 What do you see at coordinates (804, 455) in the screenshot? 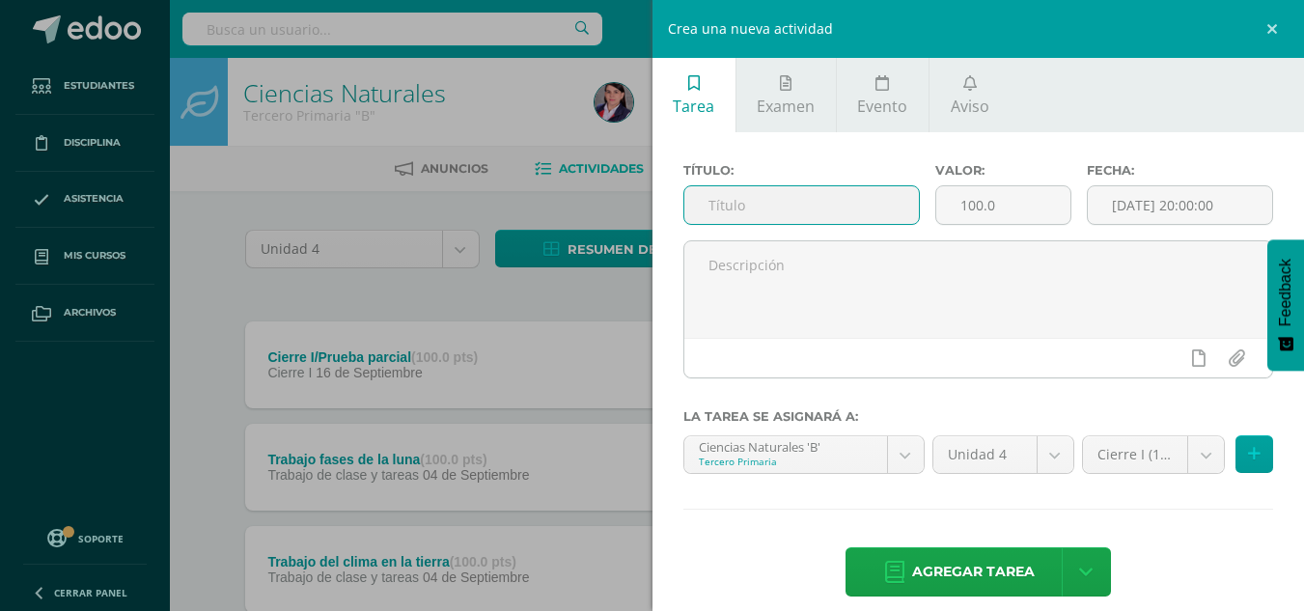
I see `a: Ciencias Naturales 'B'Tercero Primaria` at bounding box center [804, 455].